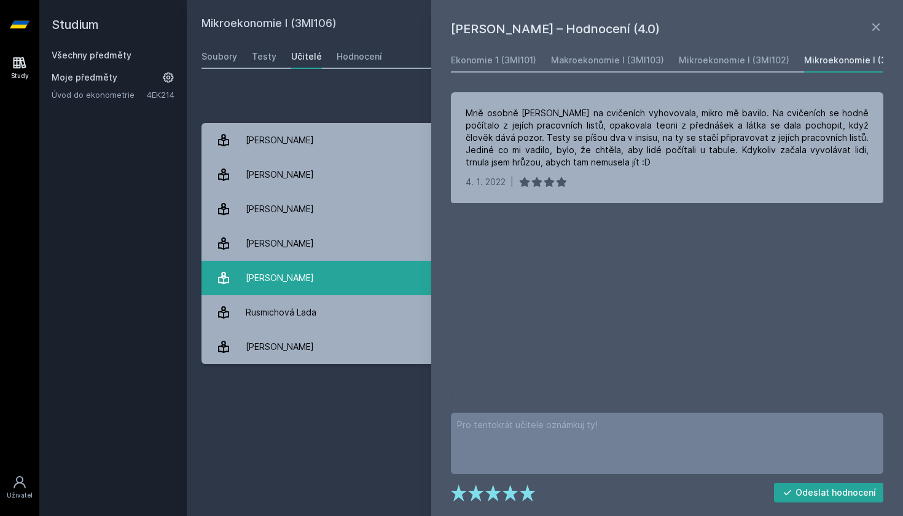  Describe the element at coordinates (485, 182) in the screenshot. I see `div: 4. 1. 2022` at that location.